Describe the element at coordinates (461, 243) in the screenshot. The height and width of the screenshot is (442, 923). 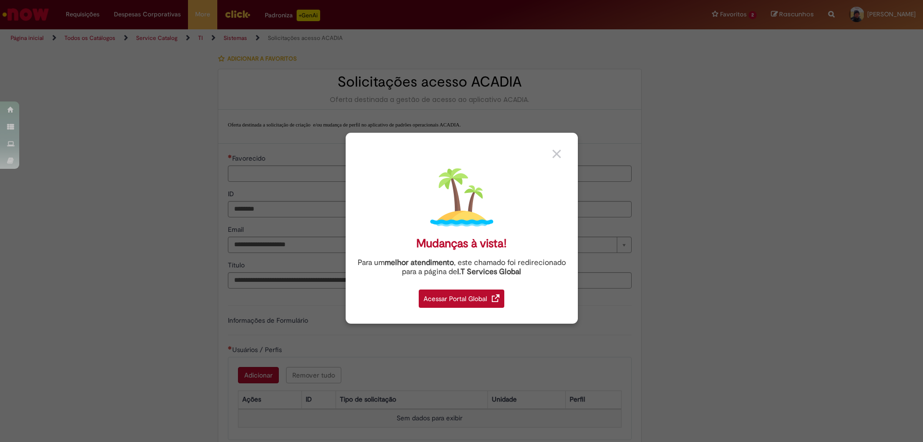
I see `div: Mudanças à vista!` at that location.